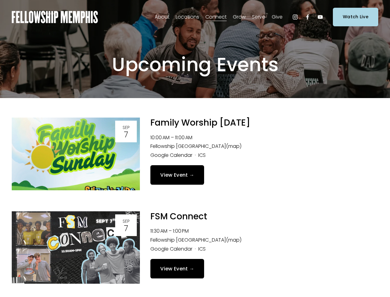 This screenshot has height=297, width=390. What do you see at coordinates (55, 17) in the screenshot?
I see `img: Fellowship Memphis` at bounding box center [55, 17].